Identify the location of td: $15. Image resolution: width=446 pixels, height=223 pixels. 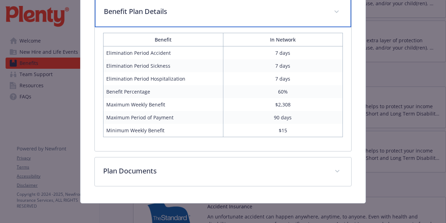
(282, 130).